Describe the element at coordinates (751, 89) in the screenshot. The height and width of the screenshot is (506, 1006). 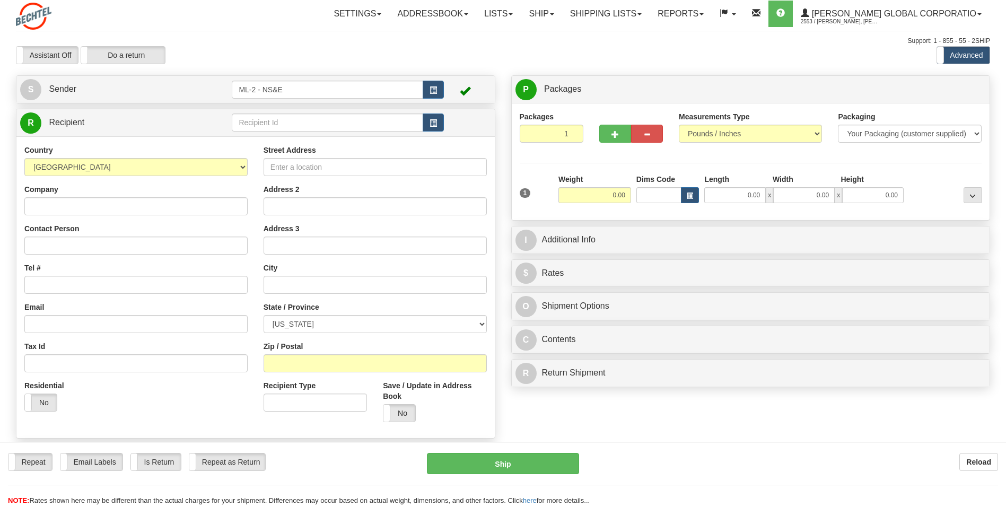
I see `a: P Packages` at that location.